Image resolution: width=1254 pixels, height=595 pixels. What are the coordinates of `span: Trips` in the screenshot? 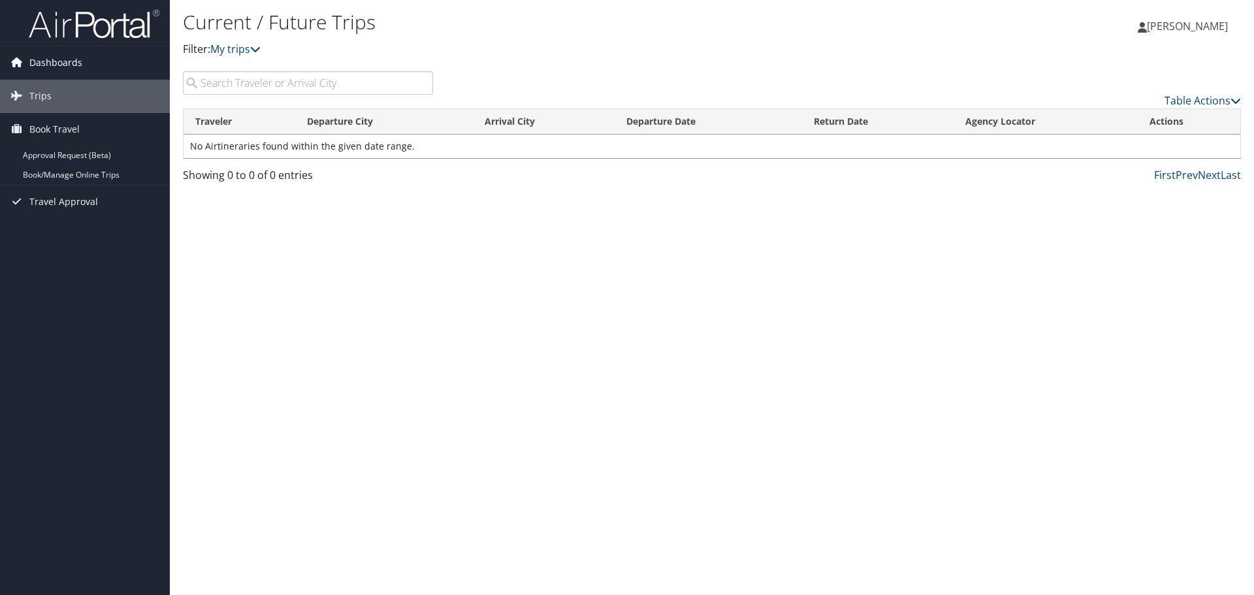 It's located at (41, 96).